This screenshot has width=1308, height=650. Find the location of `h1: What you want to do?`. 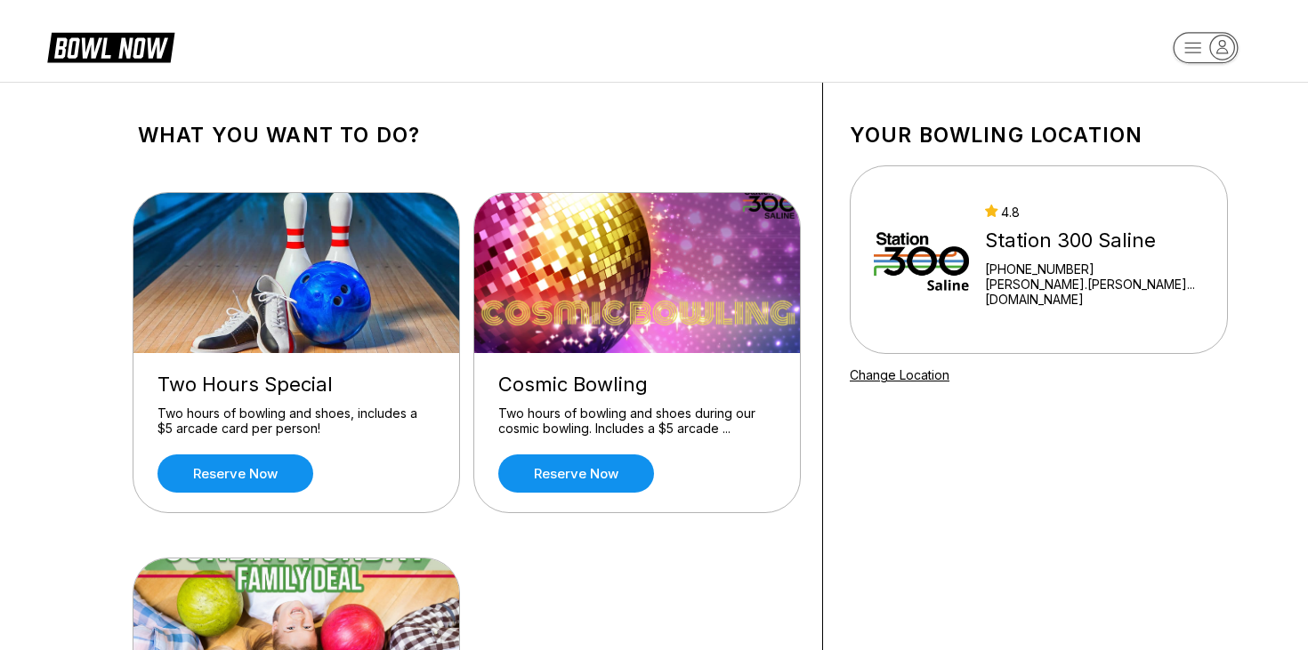

h1: What you want to do? is located at coordinates (466, 135).